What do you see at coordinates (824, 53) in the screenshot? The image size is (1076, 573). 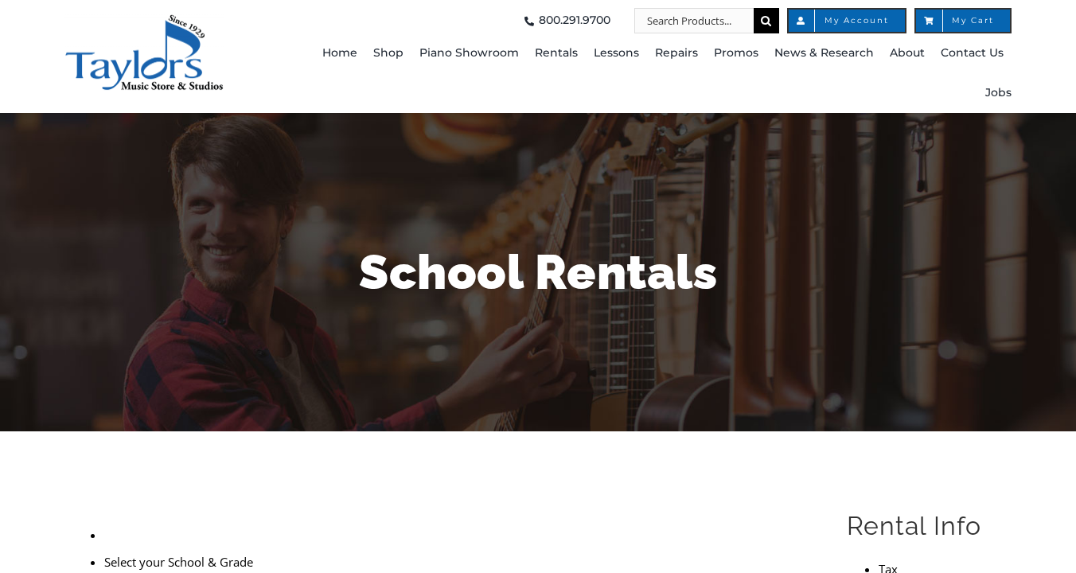 I see `a: News & Research` at bounding box center [824, 53].